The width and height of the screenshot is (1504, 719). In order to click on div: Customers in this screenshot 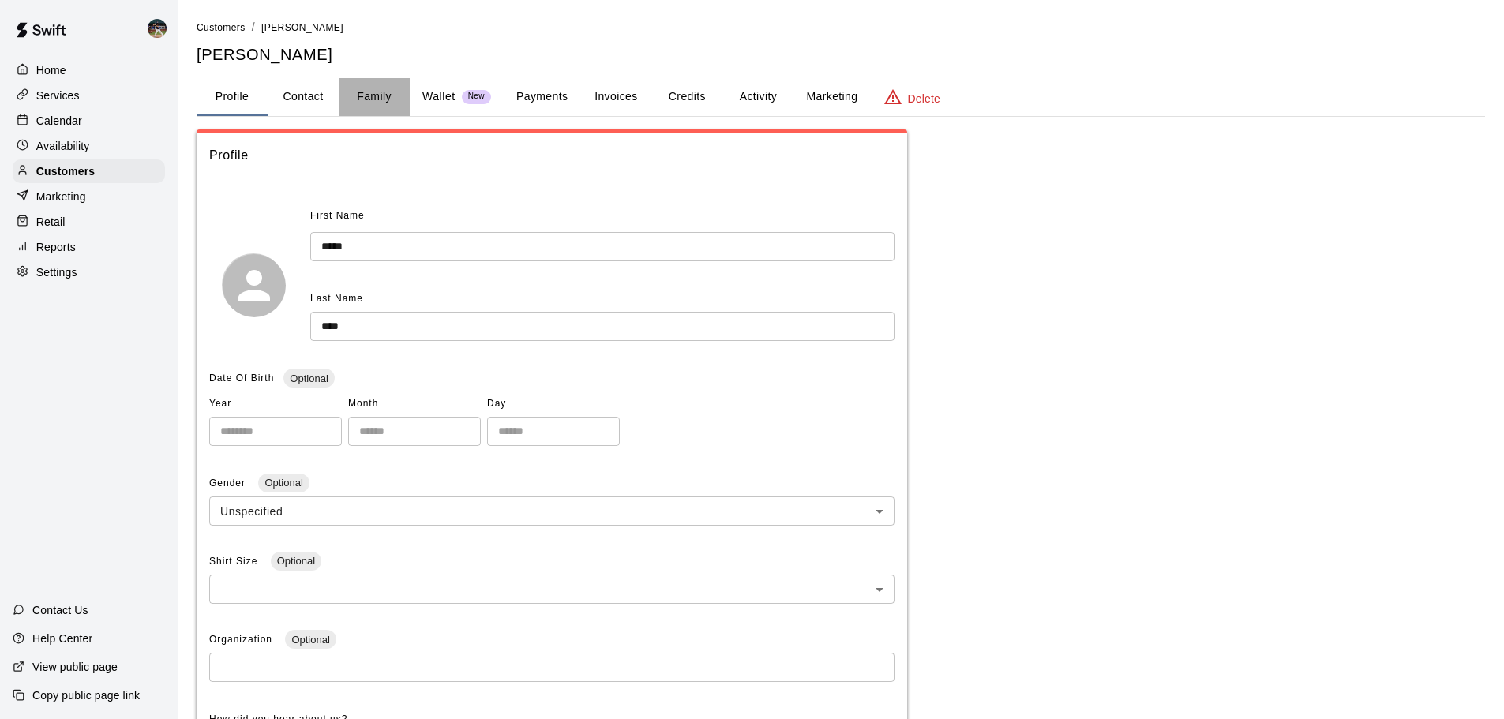, I will do `click(88, 171)`.